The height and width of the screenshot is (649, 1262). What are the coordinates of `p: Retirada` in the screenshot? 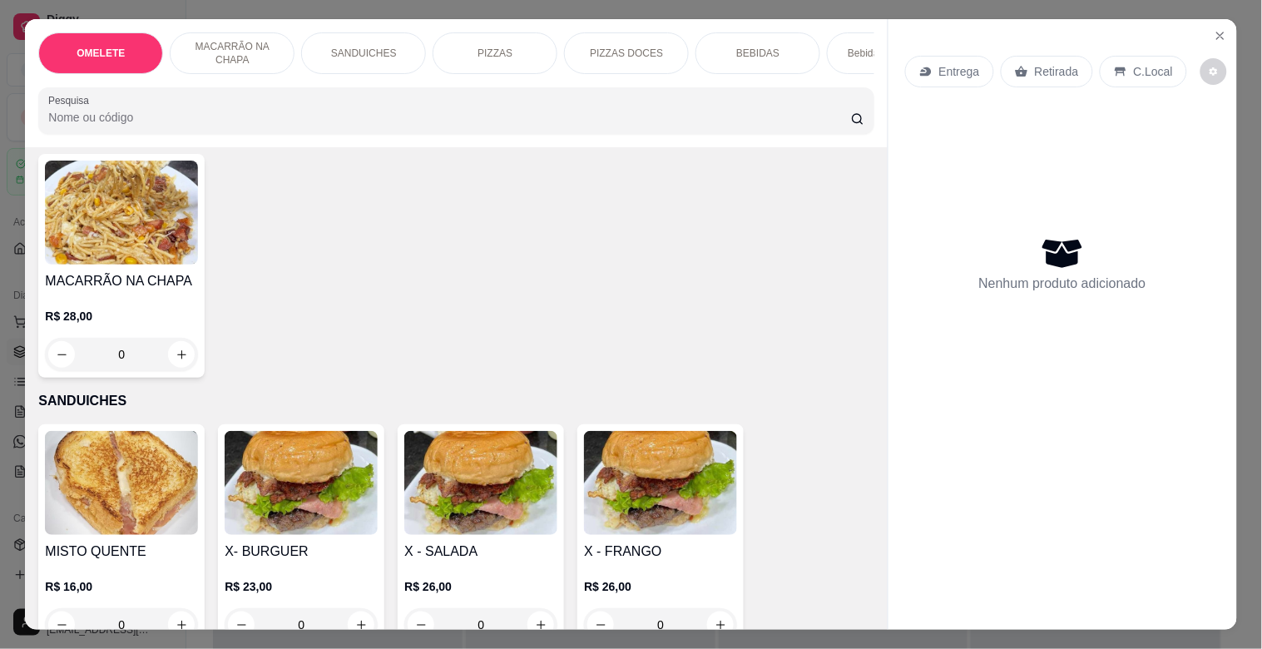 It's located at (1056, 72).